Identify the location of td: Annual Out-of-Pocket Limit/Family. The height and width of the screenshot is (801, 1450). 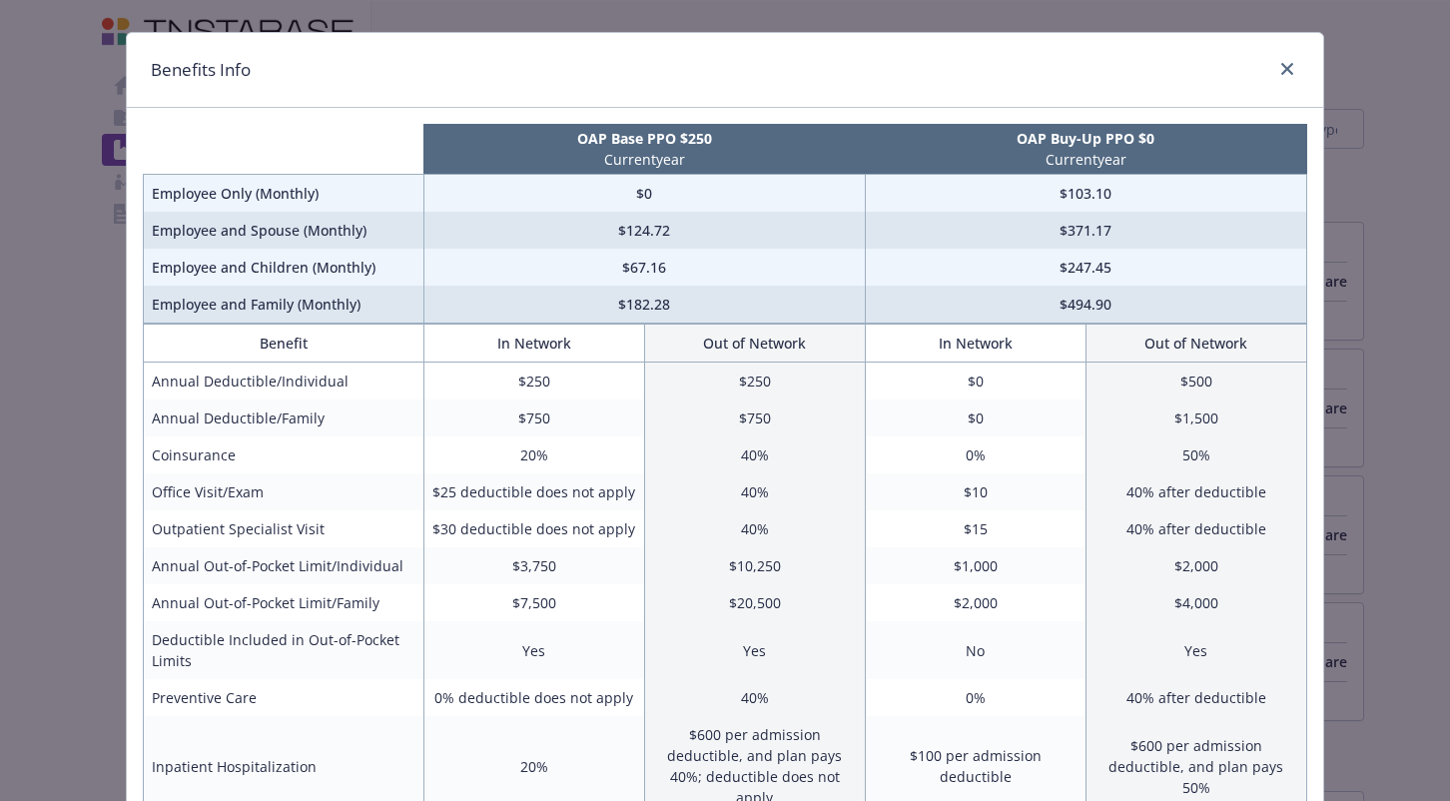
(284, 602).